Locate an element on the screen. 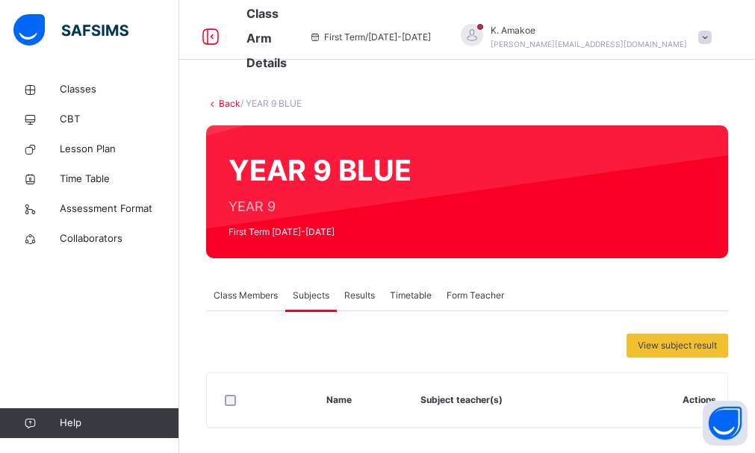 The image size is (755, 453). a: Back is located at coordinates (229, 103).